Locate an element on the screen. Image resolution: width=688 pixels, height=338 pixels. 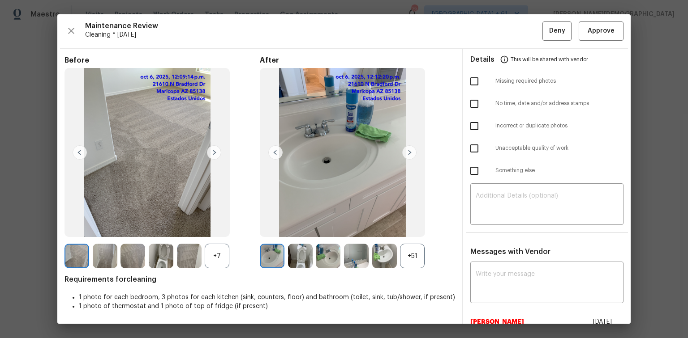
span: After is located at coordinates (357, 60).